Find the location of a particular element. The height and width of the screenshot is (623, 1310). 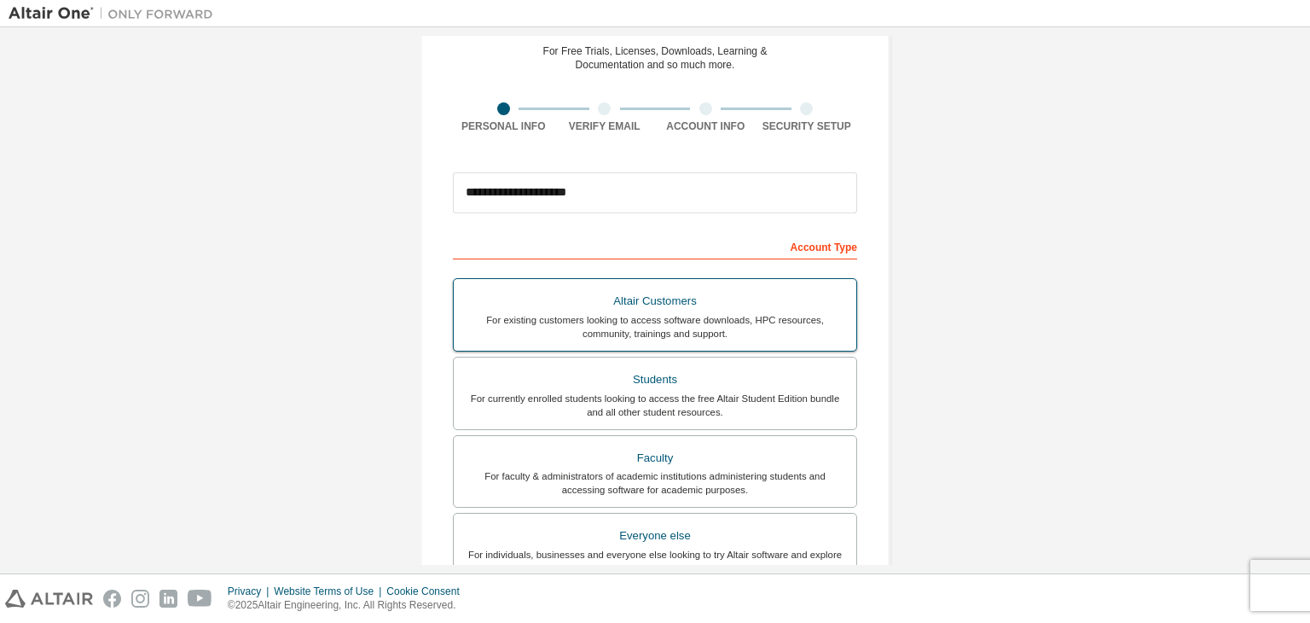

div: Faculty is located at coordinates (655, 458).